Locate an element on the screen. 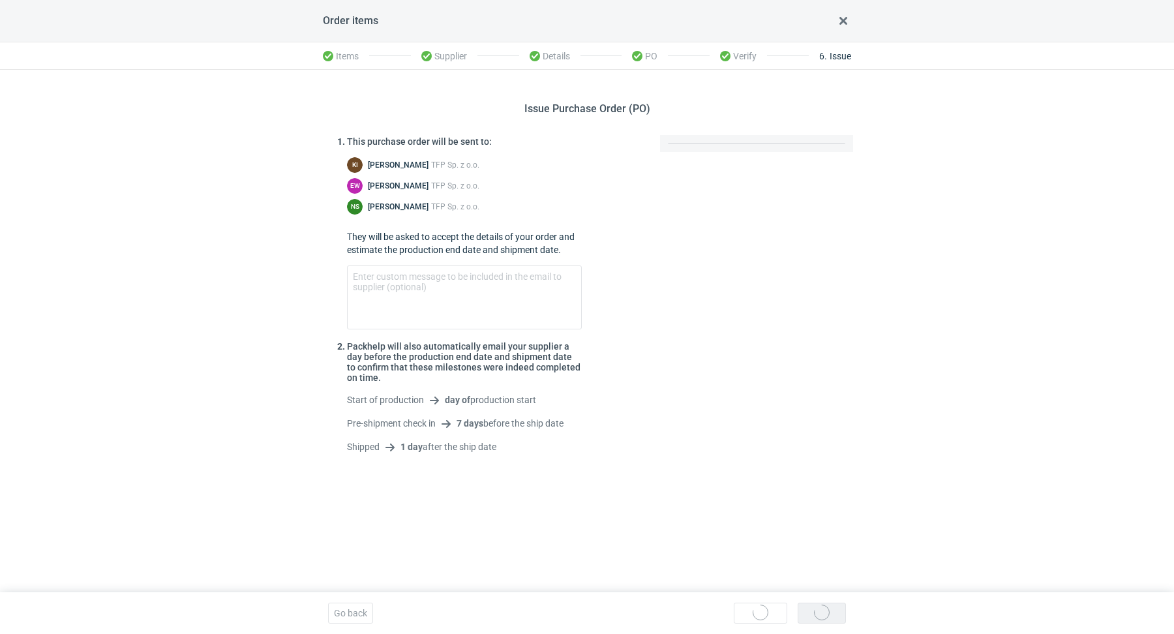 Image resolution: width=1174 pixels, height=634 pixels. li: Issue is located at coordinates (830, 56).